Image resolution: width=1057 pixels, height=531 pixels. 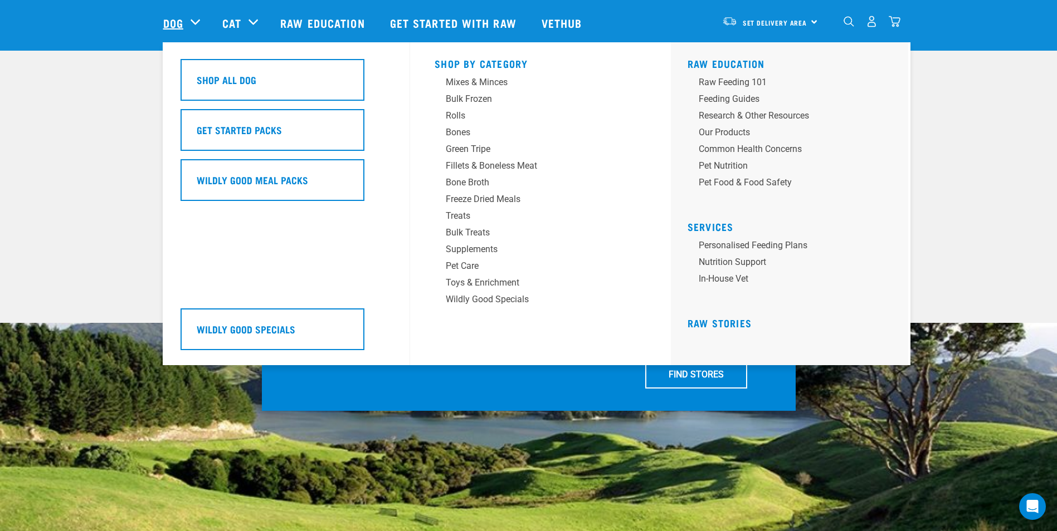 I want to click on img: home-icon@2x.png, so click(x=894, y=21).